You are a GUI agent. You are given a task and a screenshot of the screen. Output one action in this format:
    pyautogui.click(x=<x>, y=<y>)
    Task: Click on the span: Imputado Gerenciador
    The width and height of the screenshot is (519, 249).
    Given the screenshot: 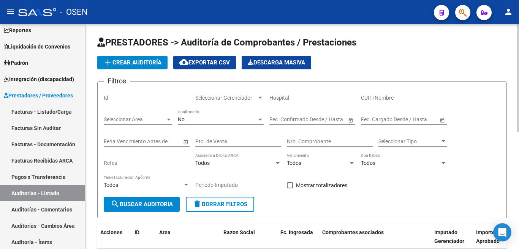 What is the action you would take?
    pyautogui.click(x=449, y=237)
    